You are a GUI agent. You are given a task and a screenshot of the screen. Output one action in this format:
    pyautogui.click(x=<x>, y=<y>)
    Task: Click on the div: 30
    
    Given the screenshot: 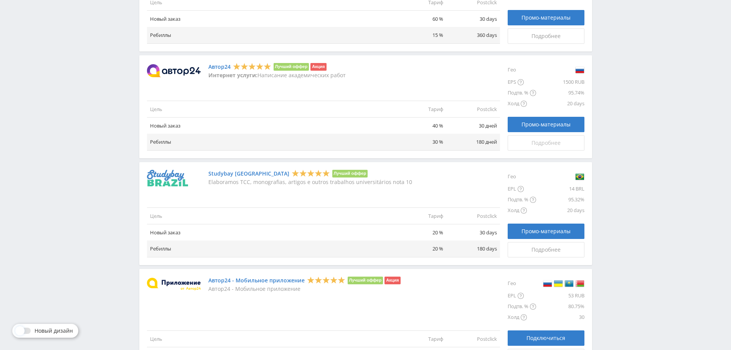 What is the action you would take?
    pyautogui.click(x=560, y=317)
    